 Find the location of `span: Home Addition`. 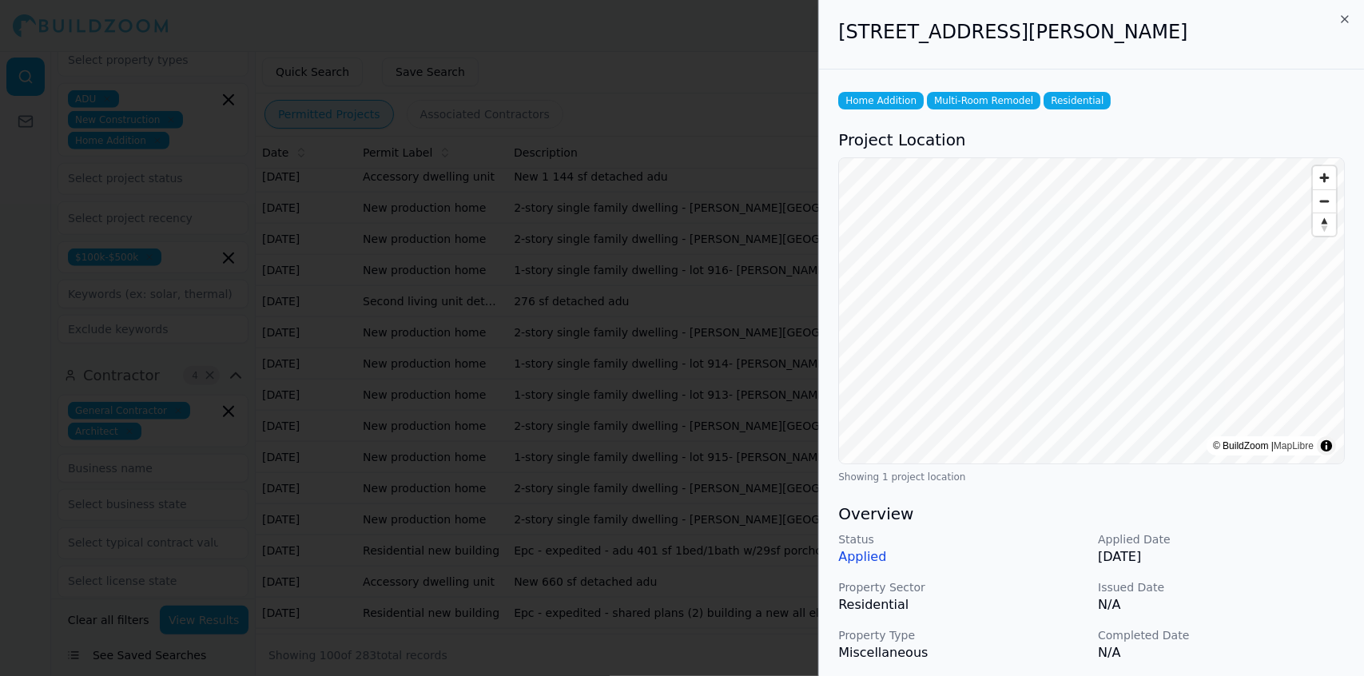

span: Home Addition is located at coordinates (881, 101).